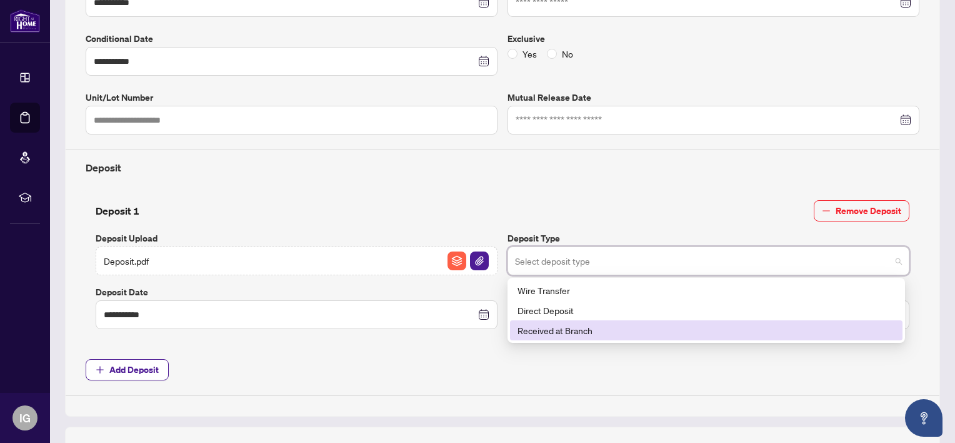 This screenshot has height=443, width=955. Describe the element at coordinates (291, 39) in the screenshot. I see `label: Conditional Date` at that location.